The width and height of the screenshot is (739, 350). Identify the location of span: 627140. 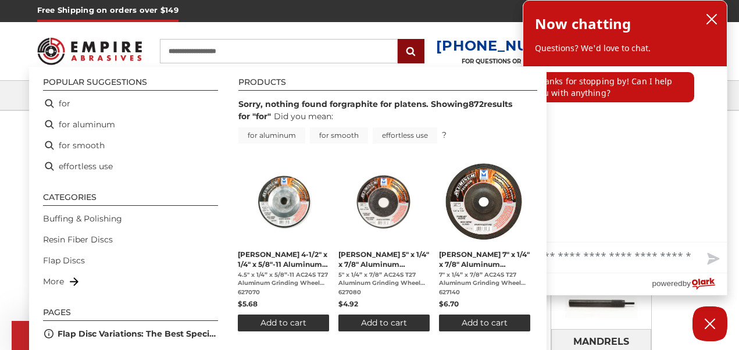
(484, 292).